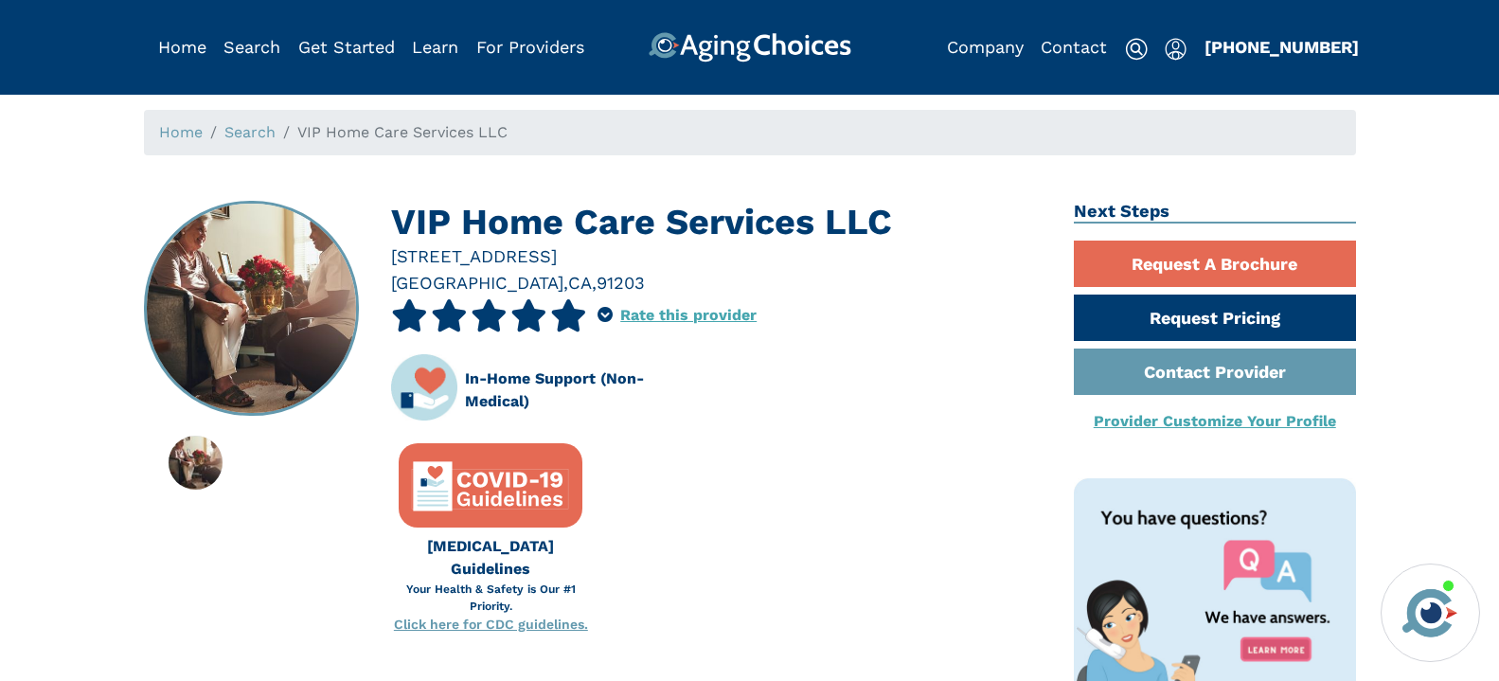 Image resolution: width=1499 pixels, height=681 pixels. What do you see at coordinates (750, 133) in the screenshot?
I see `nav: breadcrumb` at bounding box center [750, 133].